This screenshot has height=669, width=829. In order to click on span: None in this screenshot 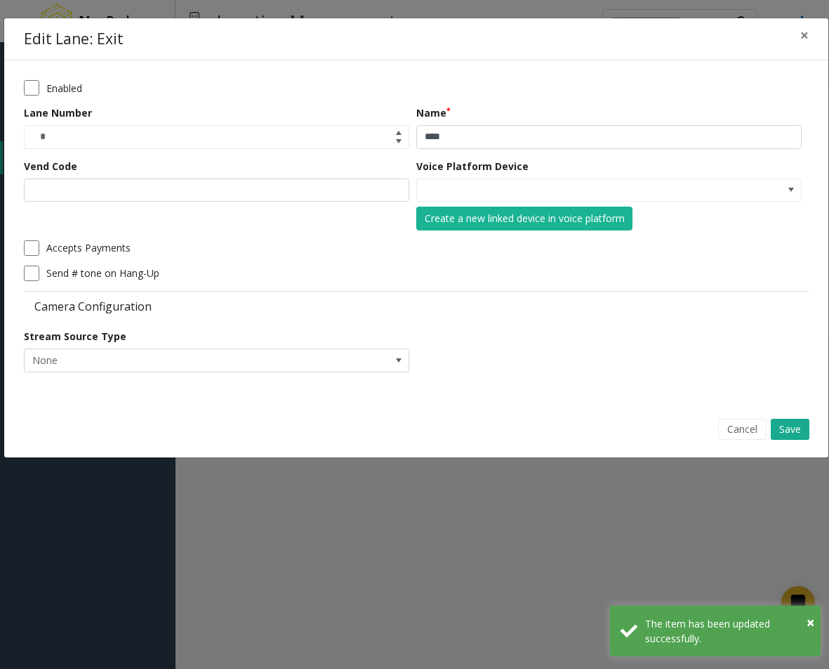, I will do `click(178, 360)`.